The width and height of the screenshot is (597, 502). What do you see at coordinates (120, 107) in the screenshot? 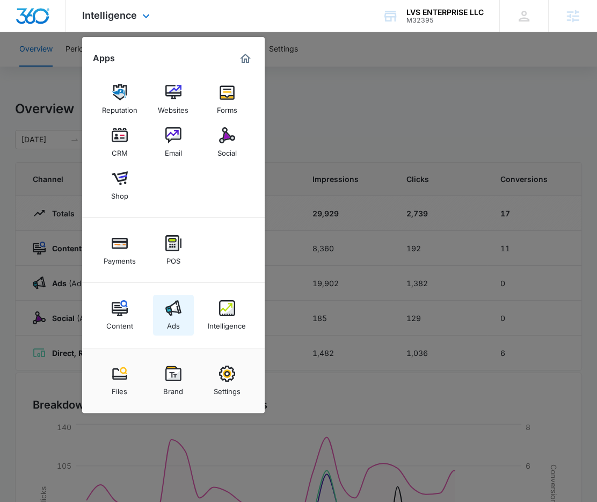
I see `div: Reputation` at bounding box center [120, 107].